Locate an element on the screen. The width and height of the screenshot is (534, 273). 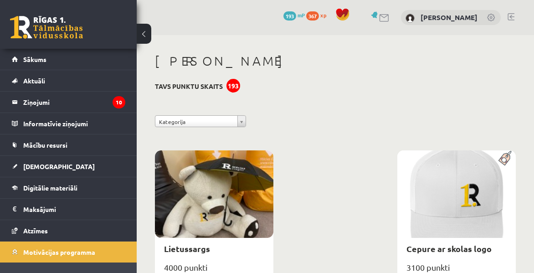
a: Kategorija is located at coordinates (201, 121).